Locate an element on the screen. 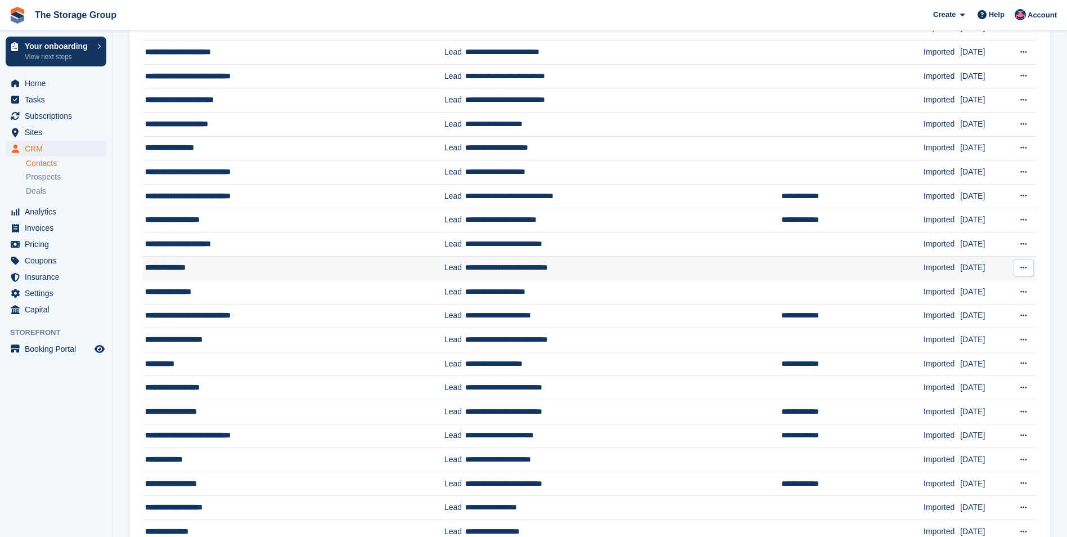 The height and width of the screenshot is (537, 1067). span: Prospects is located at coordinates (43, 177).